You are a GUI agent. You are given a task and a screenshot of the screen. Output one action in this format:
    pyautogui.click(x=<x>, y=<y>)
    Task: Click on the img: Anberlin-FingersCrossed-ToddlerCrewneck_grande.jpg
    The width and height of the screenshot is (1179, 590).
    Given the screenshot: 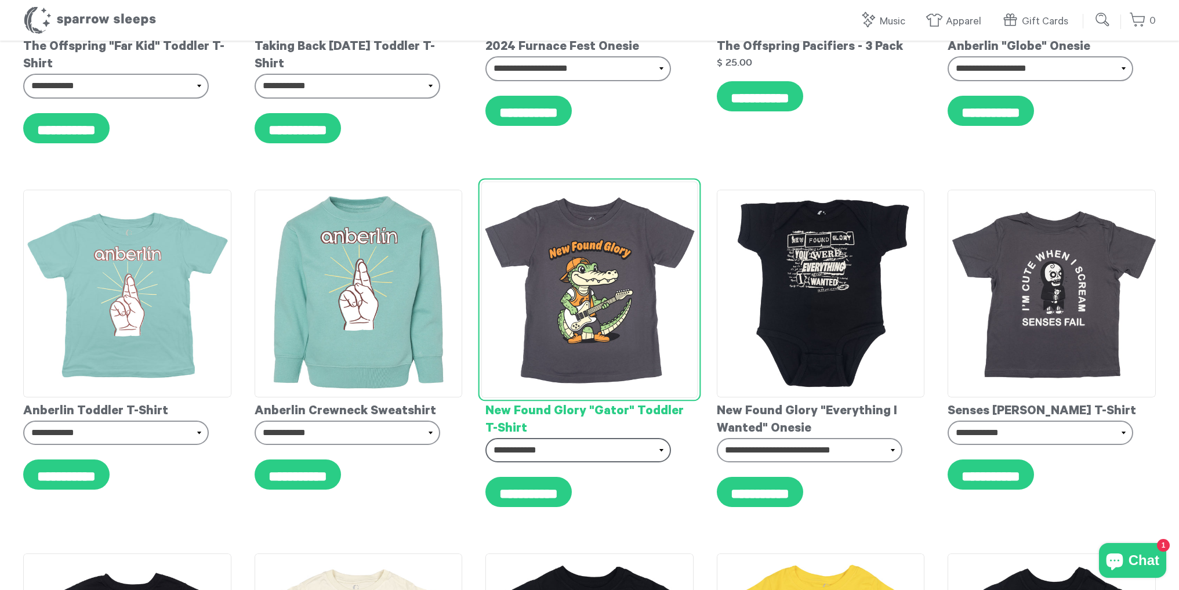 What is the action you would take?
    pyautogui.click(x=358, y=294)
    